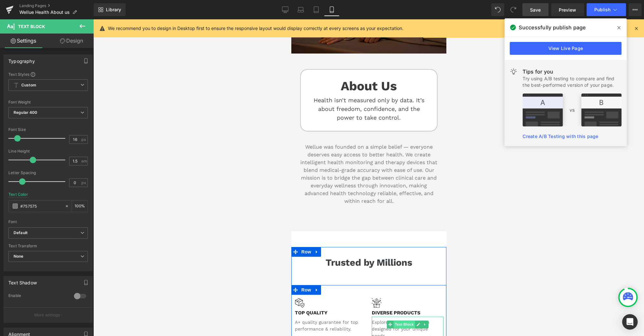  I want to click on div: Open Intercom Messenger, so click(629, 322).